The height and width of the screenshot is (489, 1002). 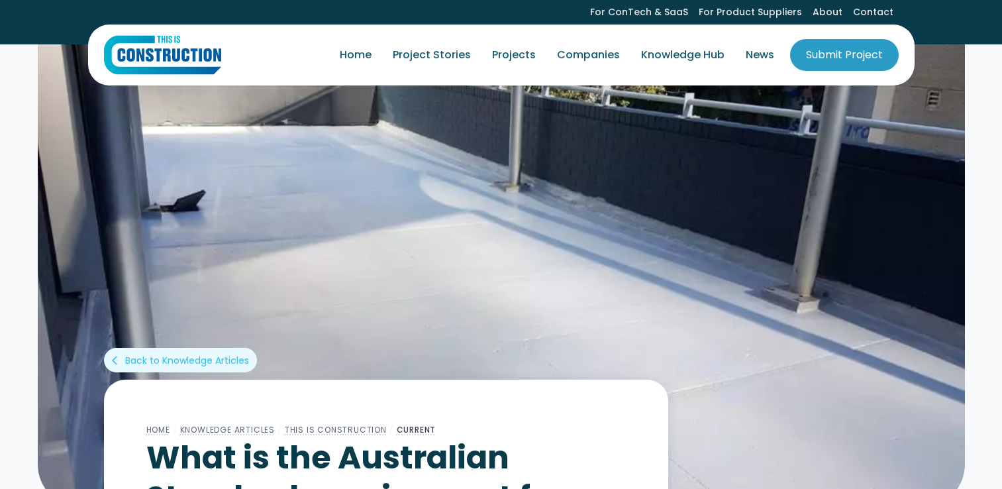 What do you see at coordinates (180, 360) in the screenshot?
I see `a: arrow_back_iosBack to Knowledge Articles` at bounding box center [180, 360].